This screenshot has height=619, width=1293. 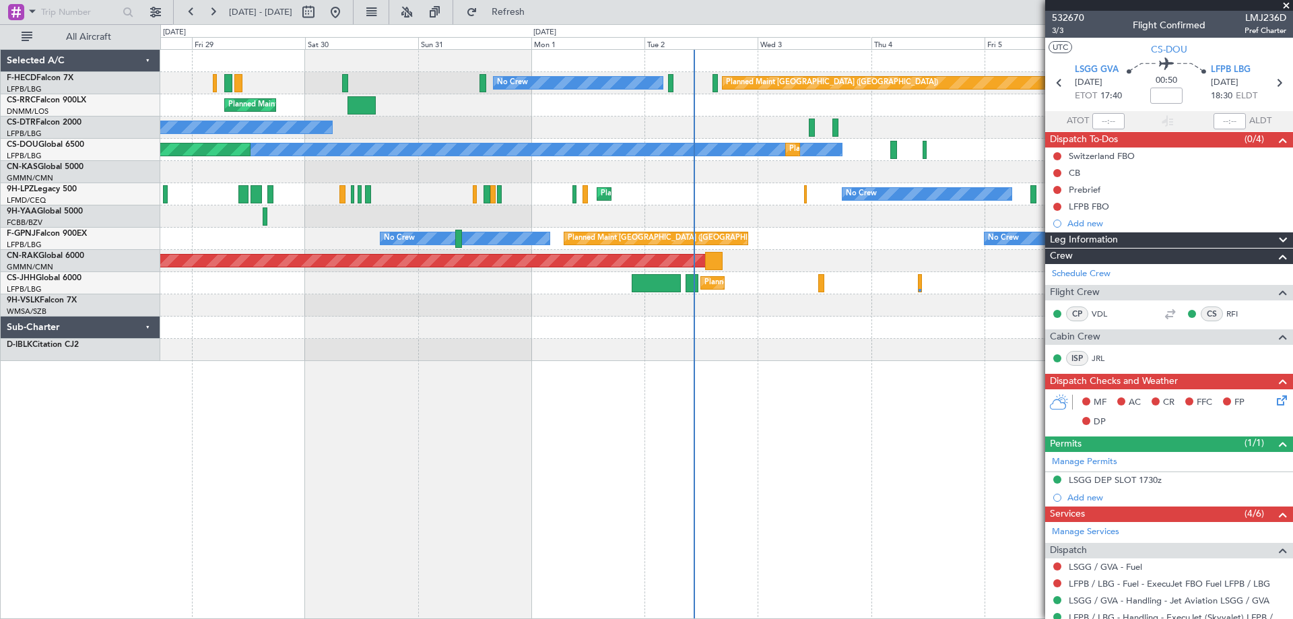 I want to click on span: All Aircraft, so click(x=88, y=37).